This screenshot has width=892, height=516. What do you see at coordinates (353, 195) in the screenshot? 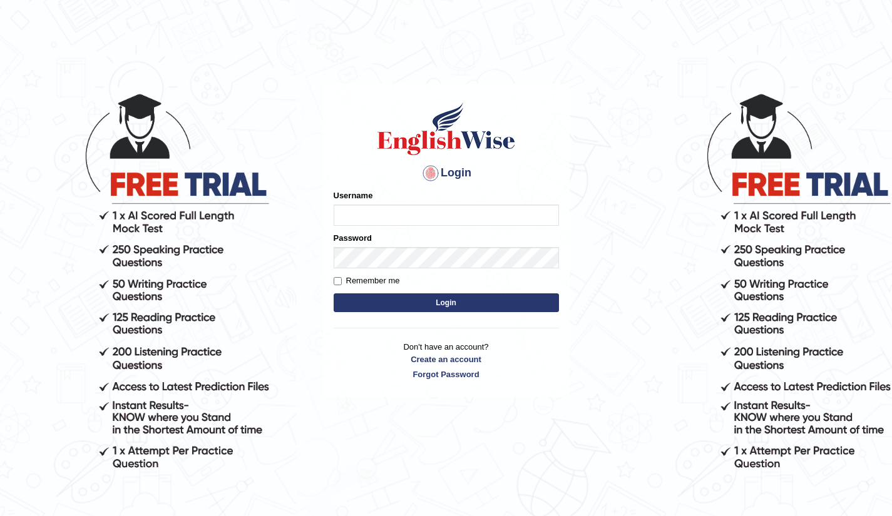
I see `label: Username` at bounding box center [353, 195].